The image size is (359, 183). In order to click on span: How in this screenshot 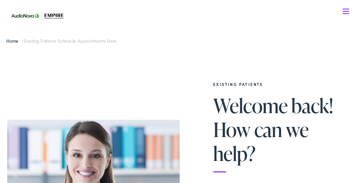, I will do `click(232, 130)`.